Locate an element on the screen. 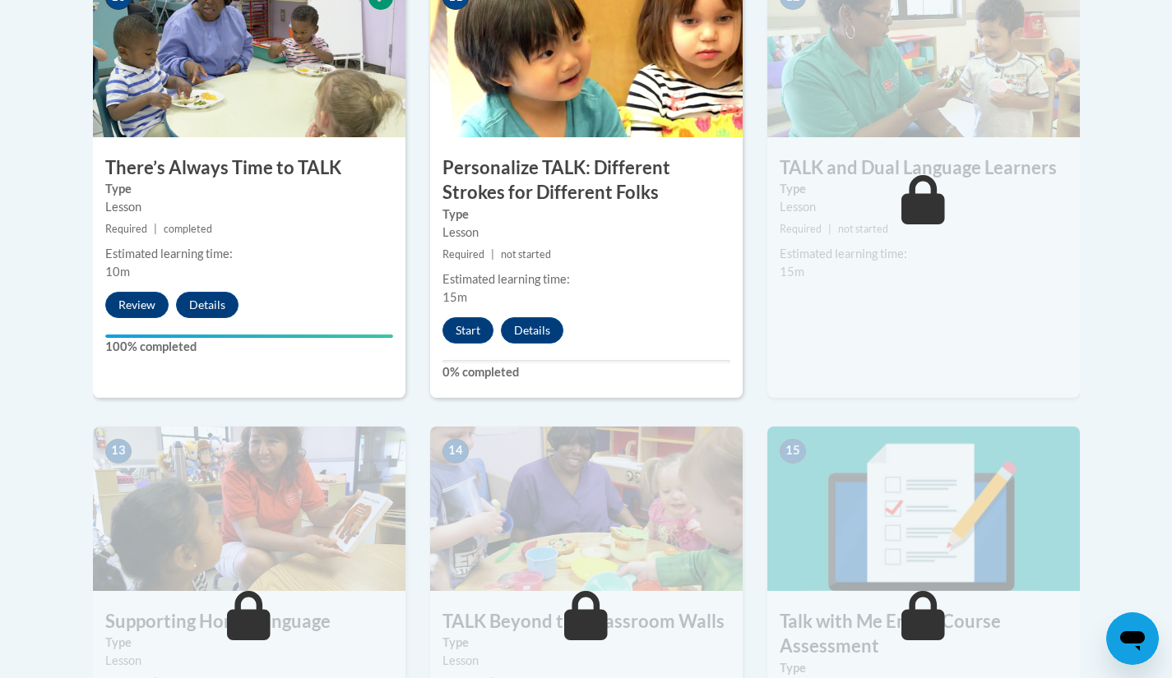 This screenshot has width=1172, height=678. div: Your progress is located at coordinates (249, 336).